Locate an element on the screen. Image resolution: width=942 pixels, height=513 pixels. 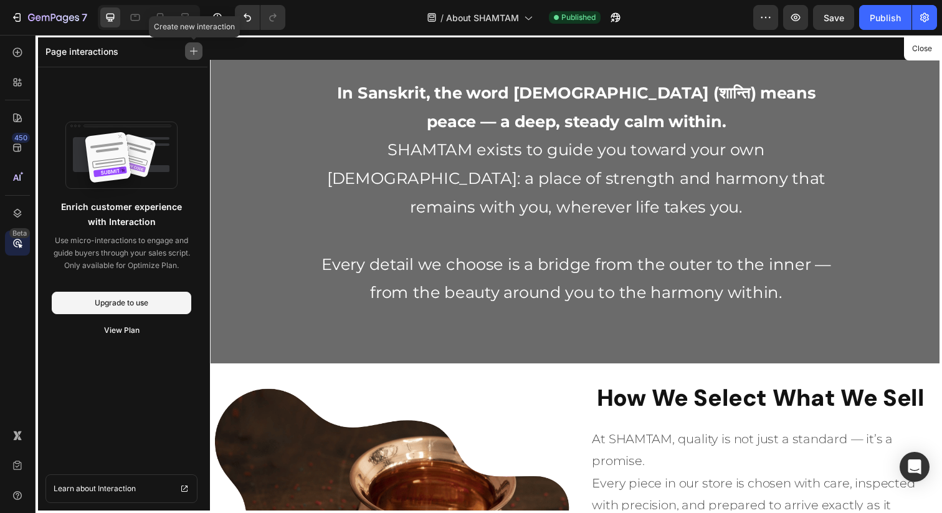
div: Beta is located at coordinates (19, 233).